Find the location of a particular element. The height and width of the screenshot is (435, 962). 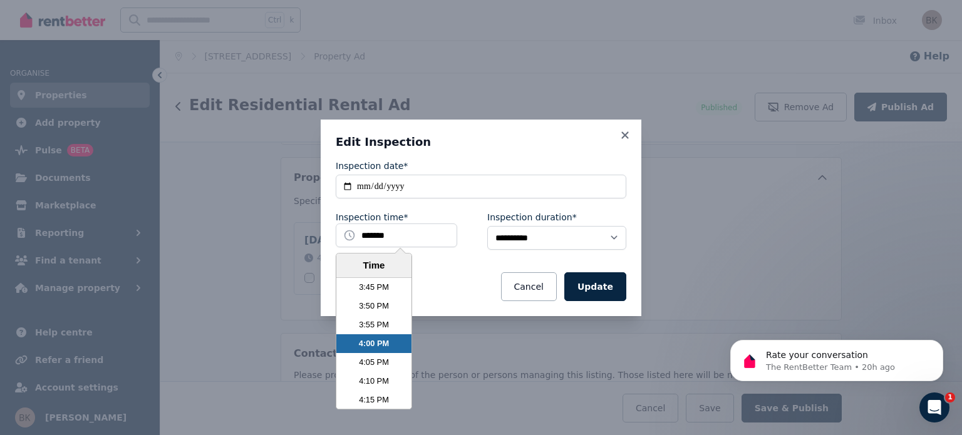

div: message notification from The RentBetter Team, 20h ago. Rate your conversation is located at coordinates (125, 47).